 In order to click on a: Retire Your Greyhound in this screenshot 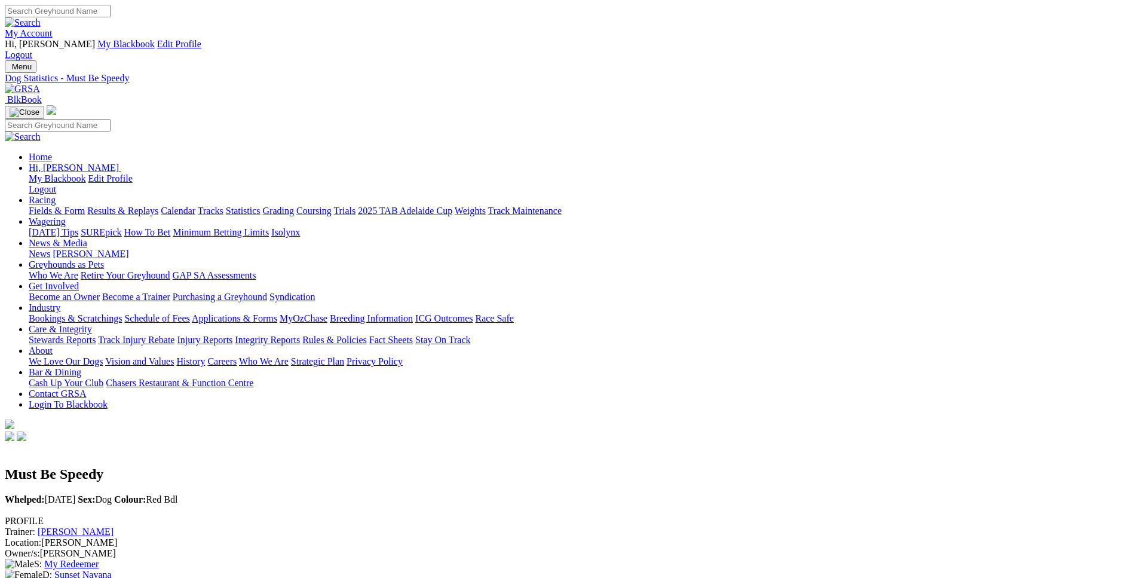, I will do `click(126, 275)`.